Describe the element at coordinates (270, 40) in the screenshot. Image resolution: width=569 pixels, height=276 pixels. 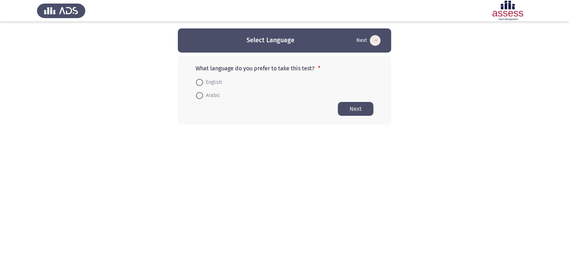
I see `h3: Select Language` at that location.